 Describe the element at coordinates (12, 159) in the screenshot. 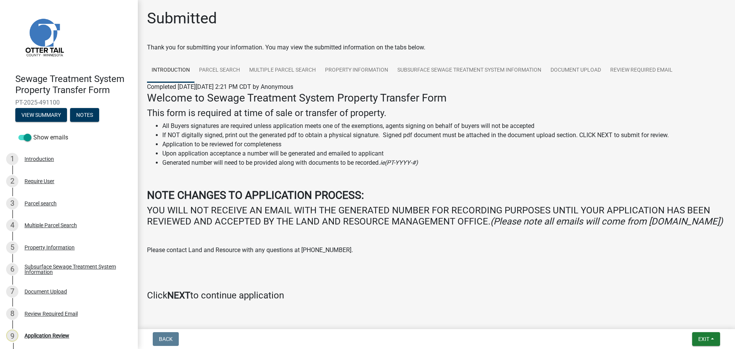

I see `div: 1` at that location.